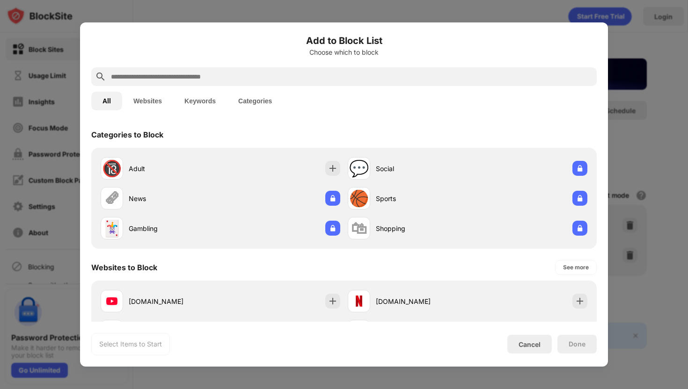 The width and height of the screenshot is (688, 389). What do you see at coordinates (101, 77) in the screenshot?
I see `img: search.svg` at bounding box center [101, 77].